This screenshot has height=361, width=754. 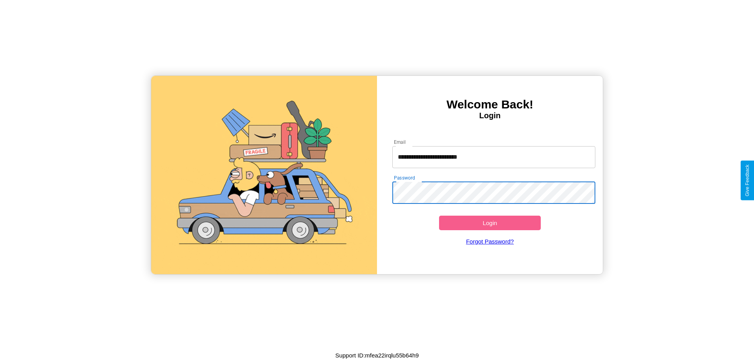 I want to click on p: Support ID: mfea22irqlu55b64h9, so click(x=377, y=355).